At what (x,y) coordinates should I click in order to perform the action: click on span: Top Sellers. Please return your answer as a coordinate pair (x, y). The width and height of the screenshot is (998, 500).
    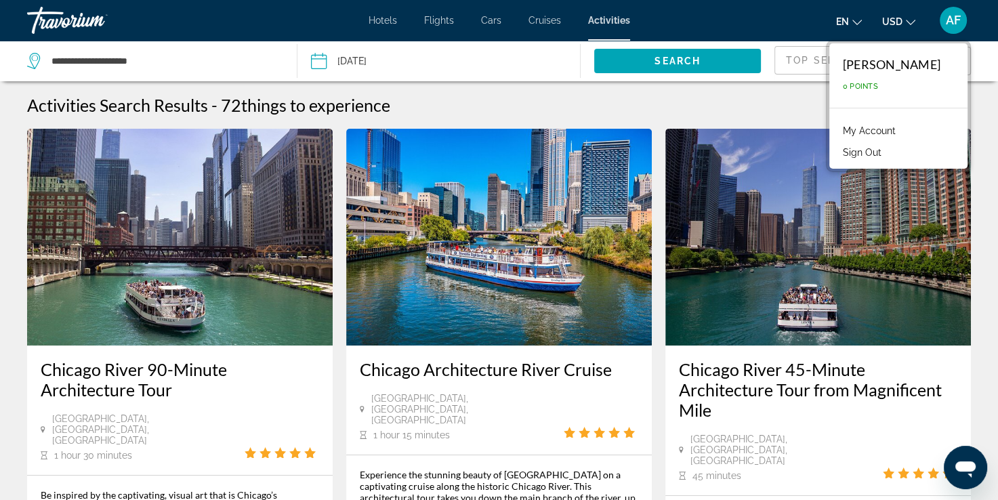
    Looking at the image, I should click on (825, 60).